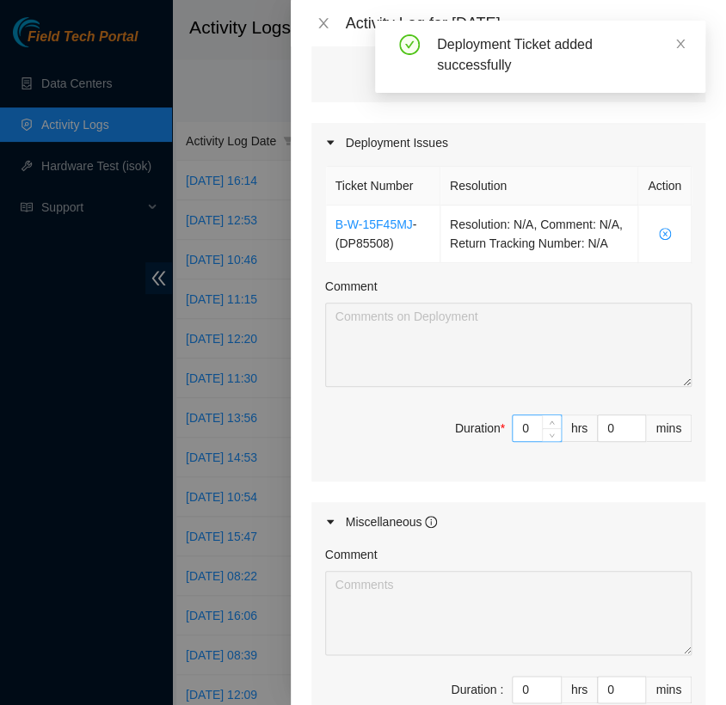  What do you see at coordinates (374, 224) in the screenshot?
I see `a: B-W-15F45MJ` at bounding box center [374, 224].